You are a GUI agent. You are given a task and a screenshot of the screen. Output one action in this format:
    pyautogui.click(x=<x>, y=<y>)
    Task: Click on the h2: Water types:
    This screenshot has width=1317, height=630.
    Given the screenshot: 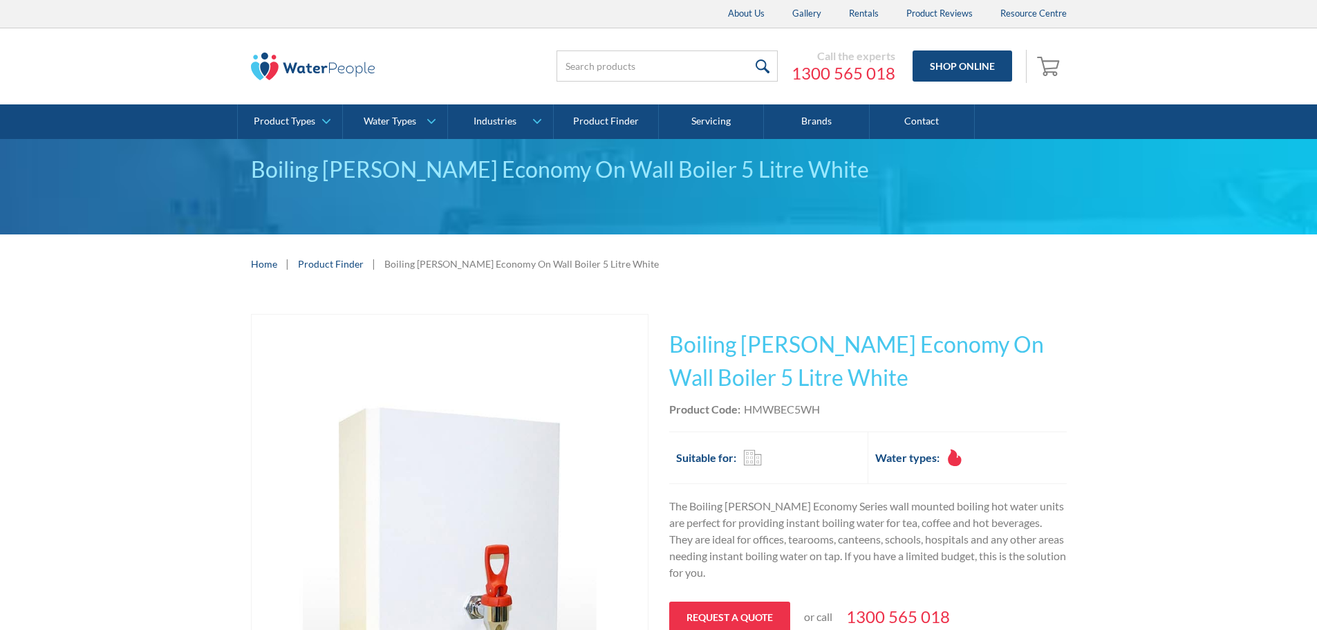 What is the action you would take?
    pyautogui.click(x=907, y=458)
    